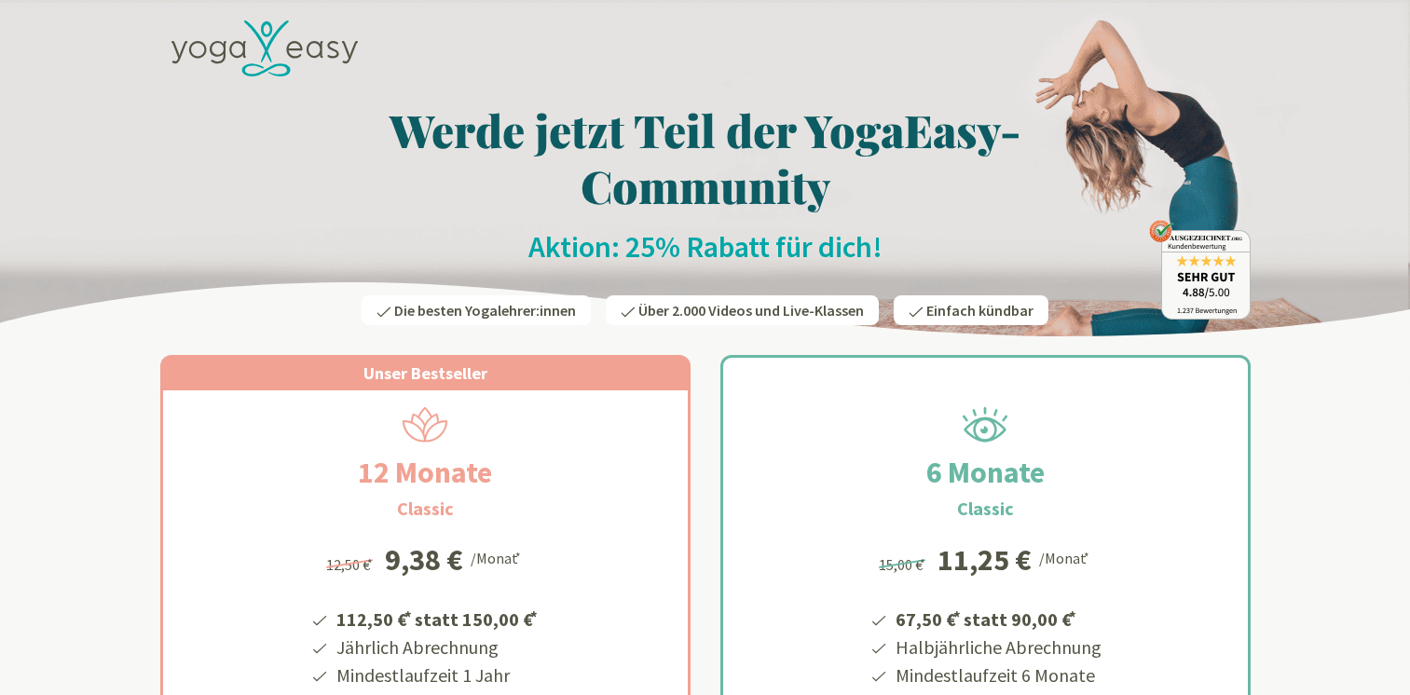 The image size is (1410, 695). Describe the element at coordinates (706, 247) in the screenshot. I see `h2: Aktion: 25% Rabatt für dich!` at that location.